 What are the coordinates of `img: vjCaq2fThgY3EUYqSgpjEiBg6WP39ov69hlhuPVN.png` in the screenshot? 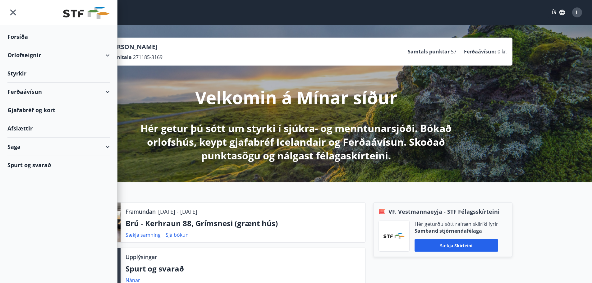 It's located at (394, 236).